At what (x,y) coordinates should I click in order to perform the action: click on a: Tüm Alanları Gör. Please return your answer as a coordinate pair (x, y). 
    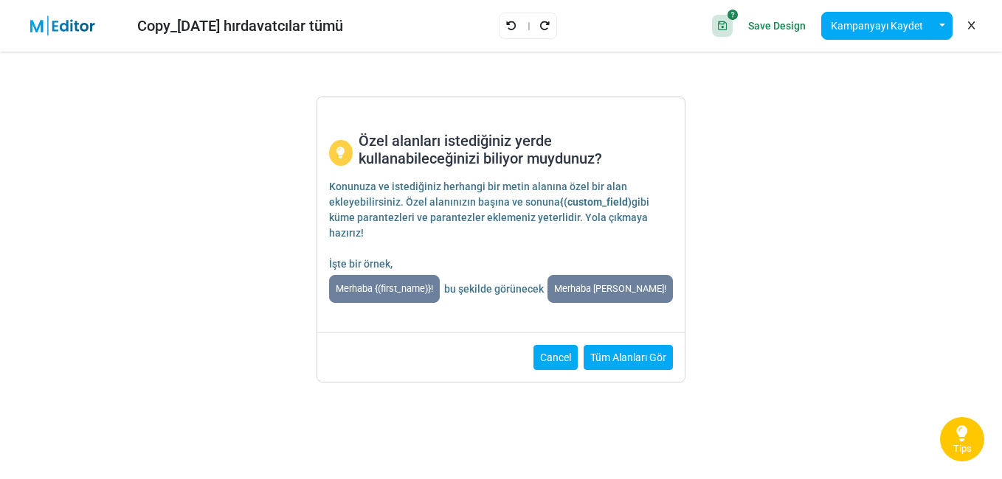
    Looking at the image, I should click on (628, 358).